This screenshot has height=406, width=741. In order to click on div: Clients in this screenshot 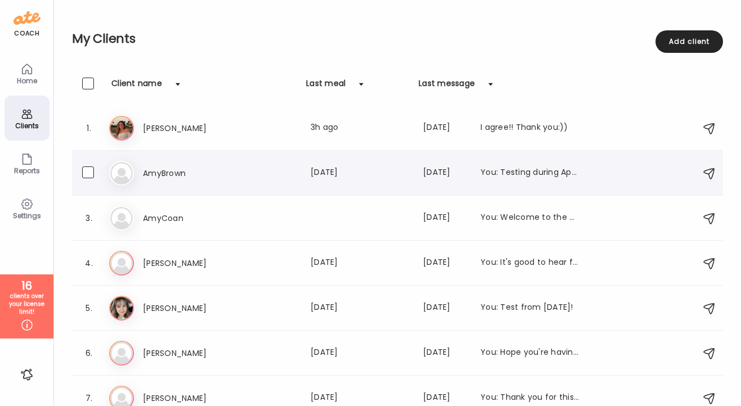, I will do `click(27, 125)`.